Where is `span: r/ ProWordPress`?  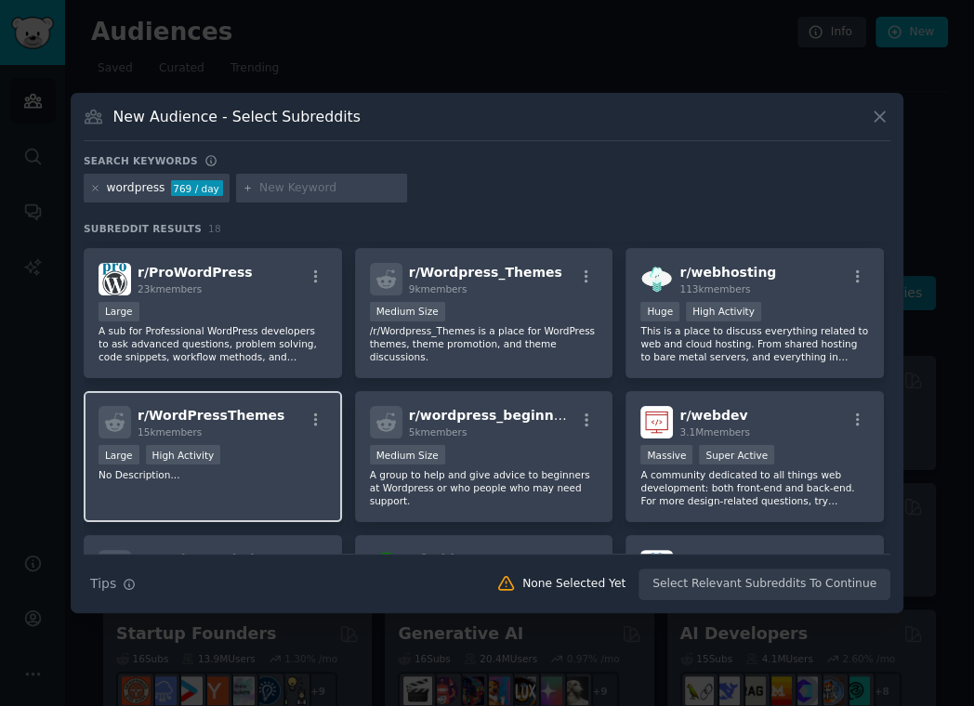 span: r/ ProWordPress is located at coordinates (195, 272).